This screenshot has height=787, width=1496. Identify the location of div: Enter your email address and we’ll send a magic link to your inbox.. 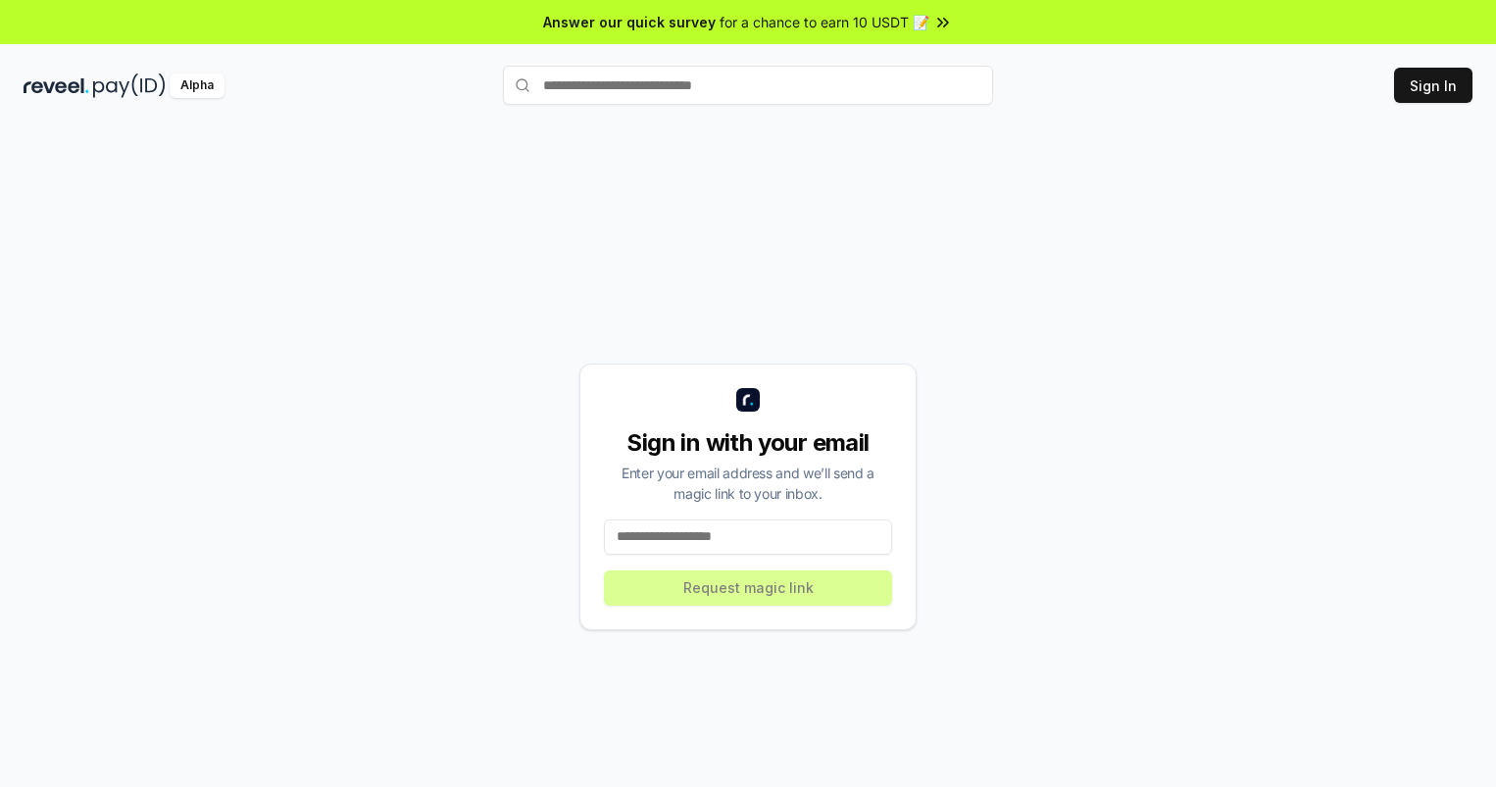
(748, 483).